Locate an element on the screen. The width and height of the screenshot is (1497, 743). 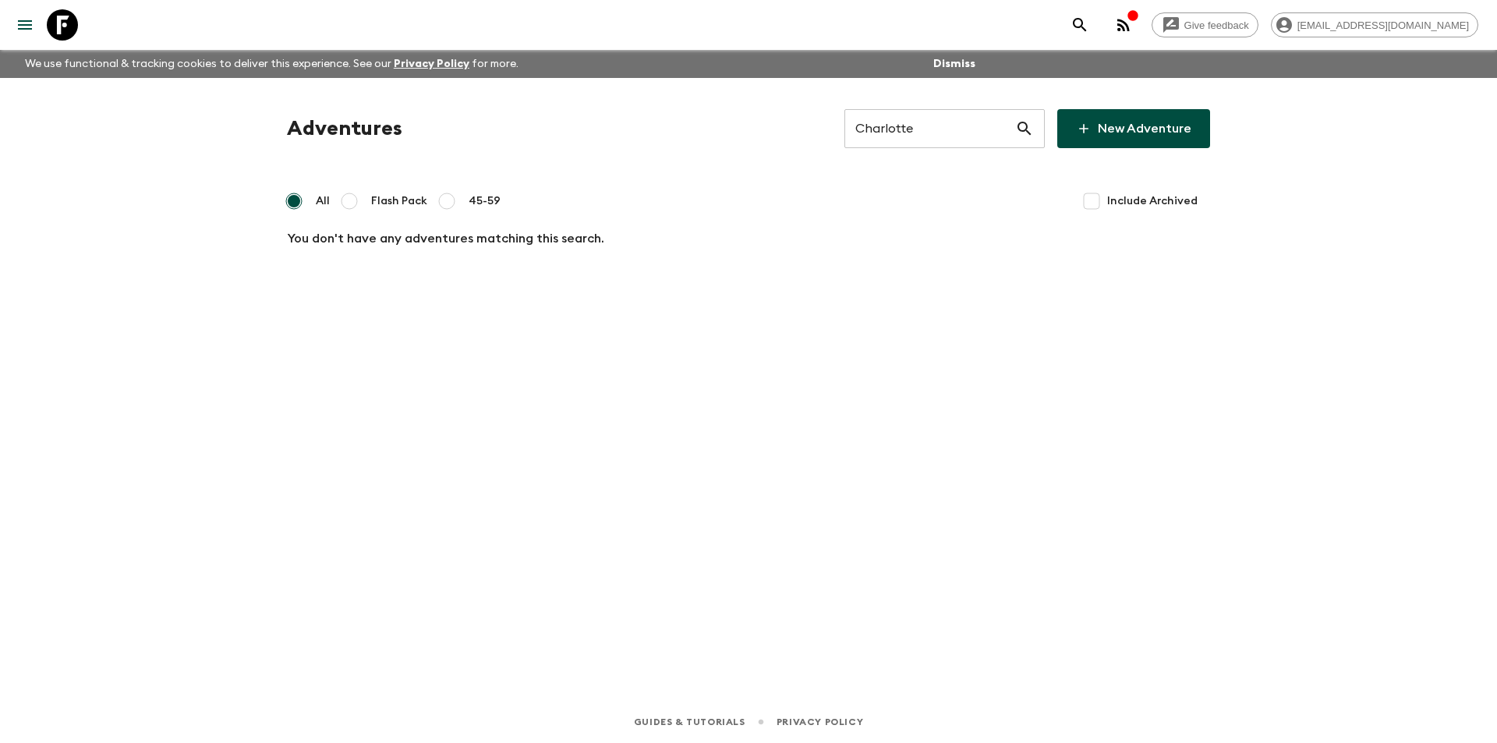
h1: Adventures is located at coordinates (345, 129).